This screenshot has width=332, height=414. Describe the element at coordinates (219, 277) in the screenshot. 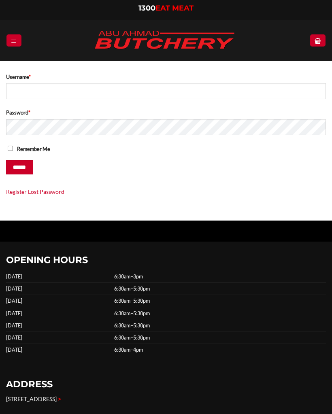

I see `td: 6:30am–3pm` at that location.